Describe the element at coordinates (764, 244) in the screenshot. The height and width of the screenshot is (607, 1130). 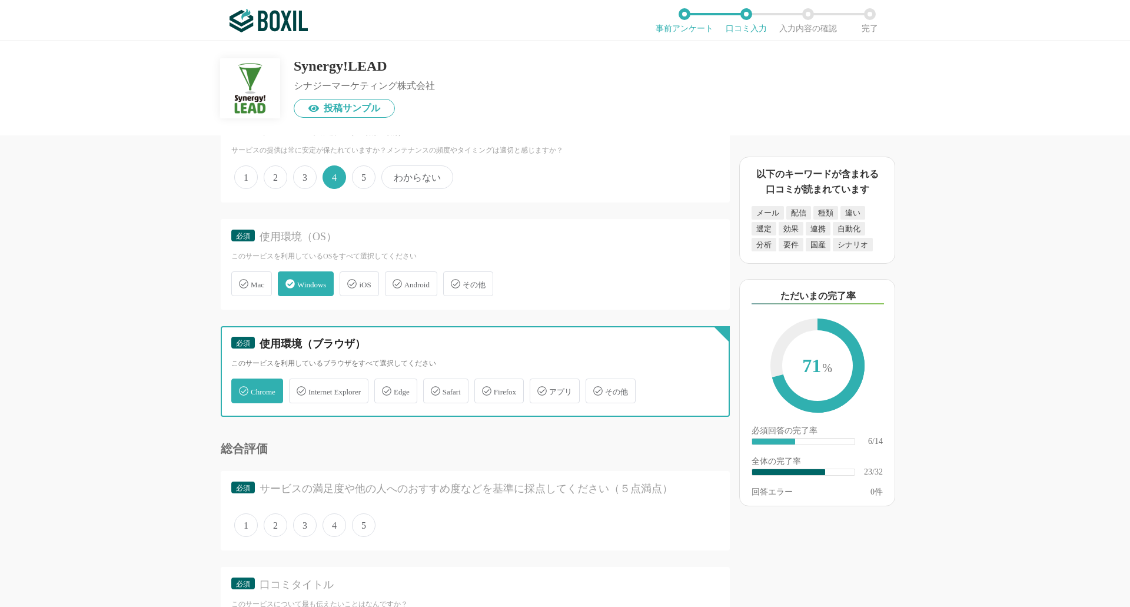
I see `div: 分析` at that location.